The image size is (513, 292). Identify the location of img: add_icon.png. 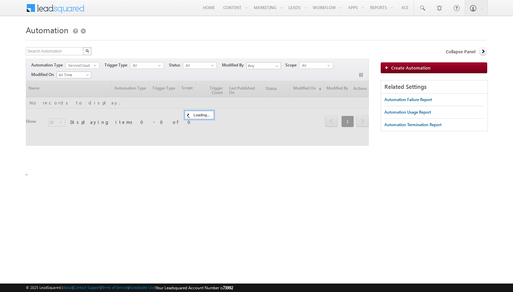
(388, 68).